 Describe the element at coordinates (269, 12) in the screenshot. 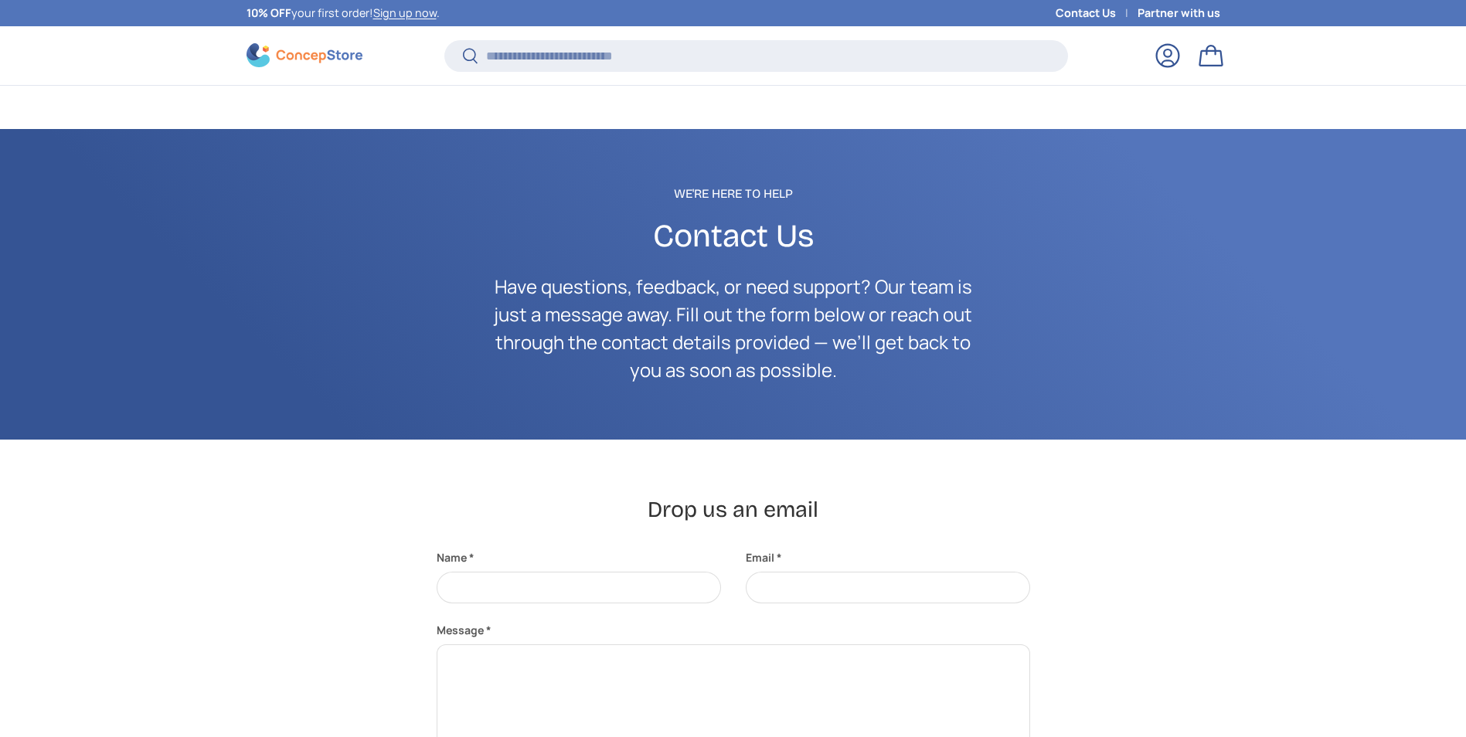

I see `strong: 10% OFF` at that location.